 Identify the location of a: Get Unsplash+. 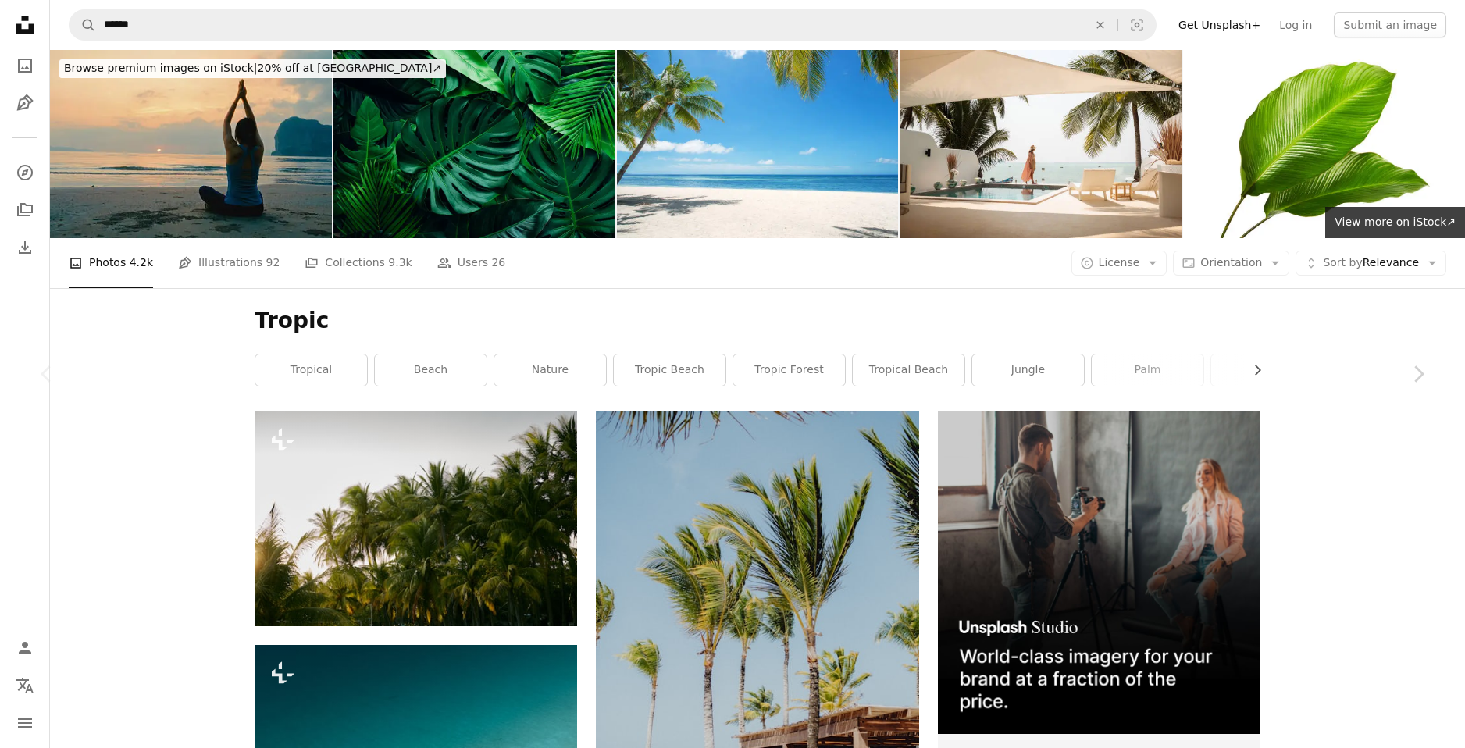
(1219, 25).